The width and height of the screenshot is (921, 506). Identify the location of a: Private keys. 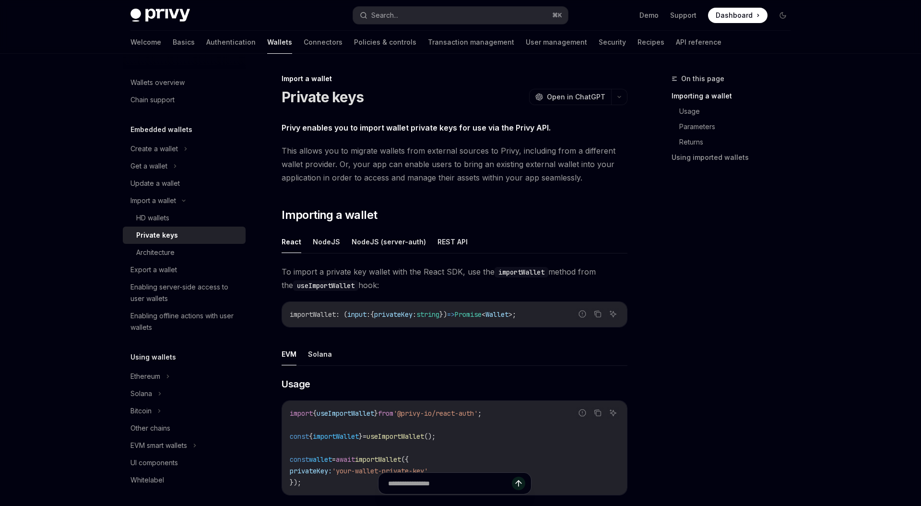
(184, 235).